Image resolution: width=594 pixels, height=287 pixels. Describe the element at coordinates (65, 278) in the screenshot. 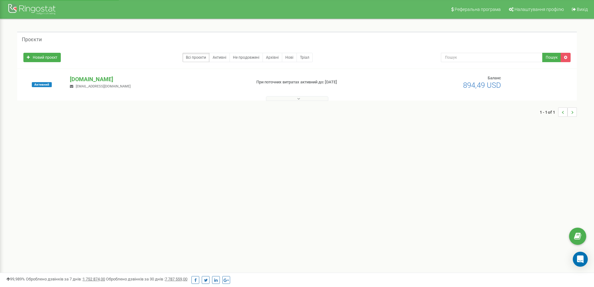

I see `span: Оброблено дзвінків за 7 днів :` at that location.